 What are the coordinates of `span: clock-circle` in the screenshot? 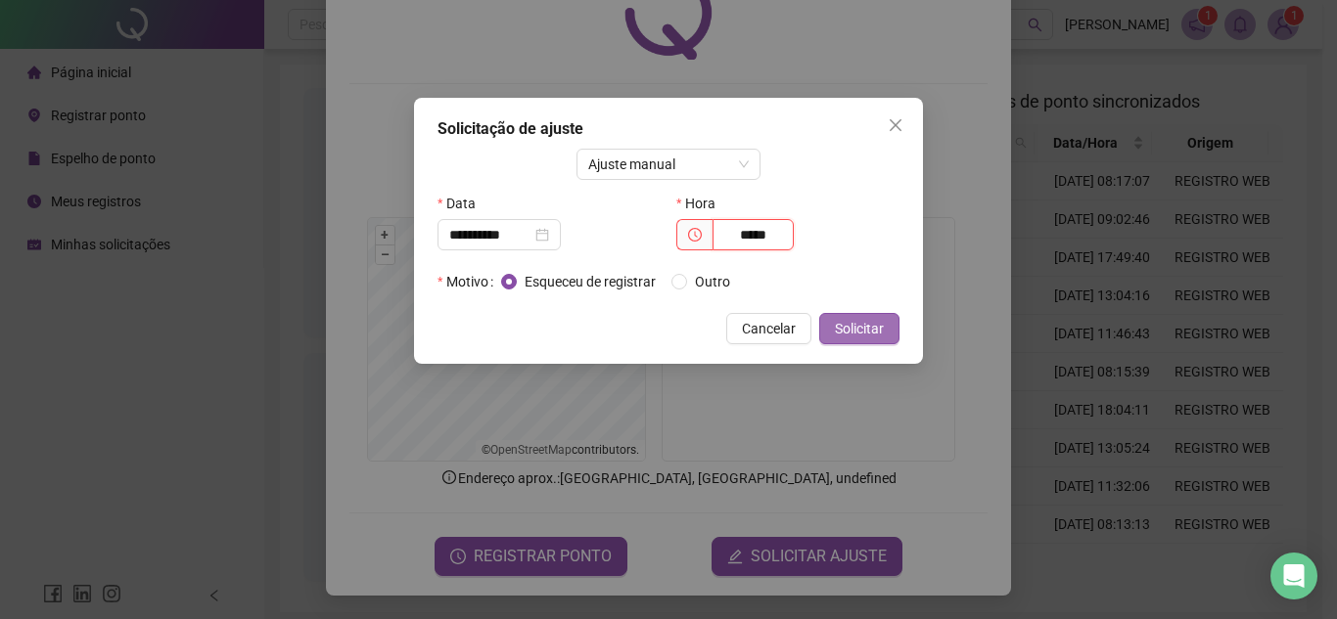 It's located at (695, 235).